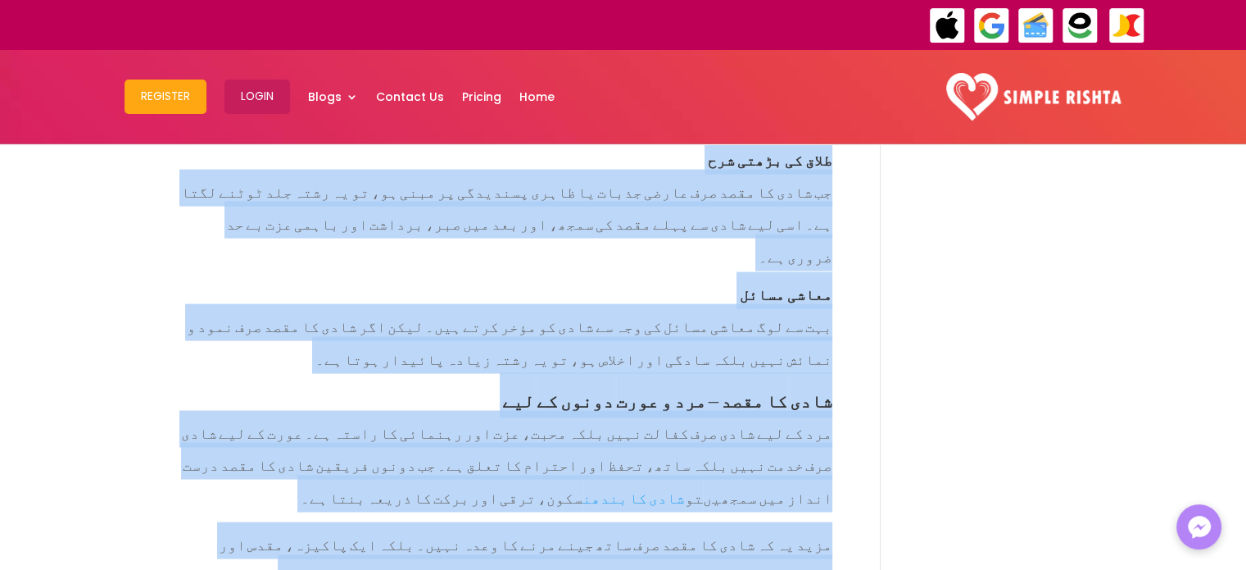 The width and height of the screenshot is (1246, 570). I want to click on img: JazzCash-icon, so click(1127, 25).